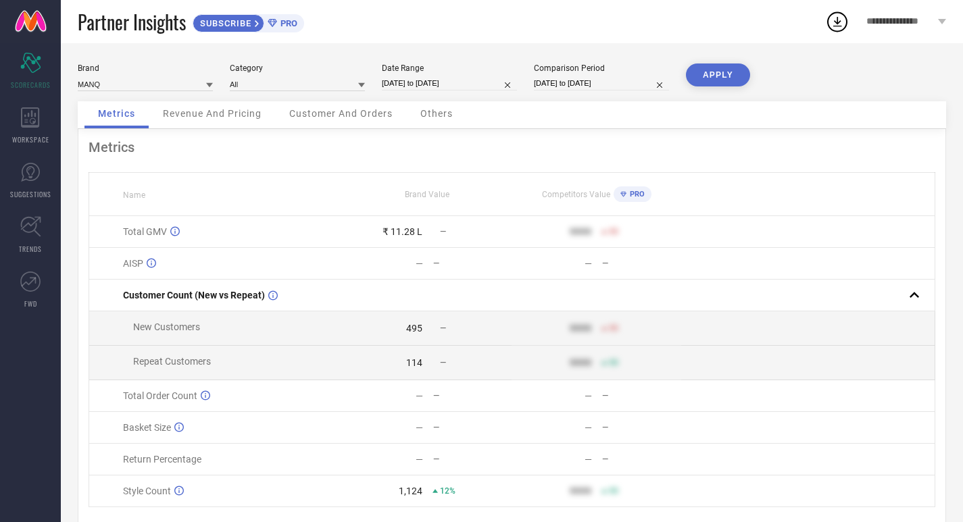 The image size is (963, 522). Describe the element at coordinates (436, 113) in the screenshot. I see `span: Others` at that location.